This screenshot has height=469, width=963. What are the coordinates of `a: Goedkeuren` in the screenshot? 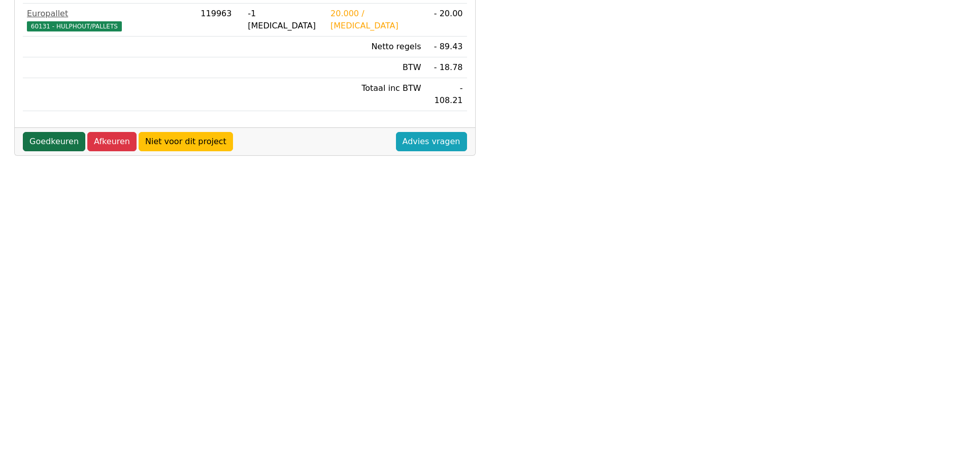 It's located at (54, 142).